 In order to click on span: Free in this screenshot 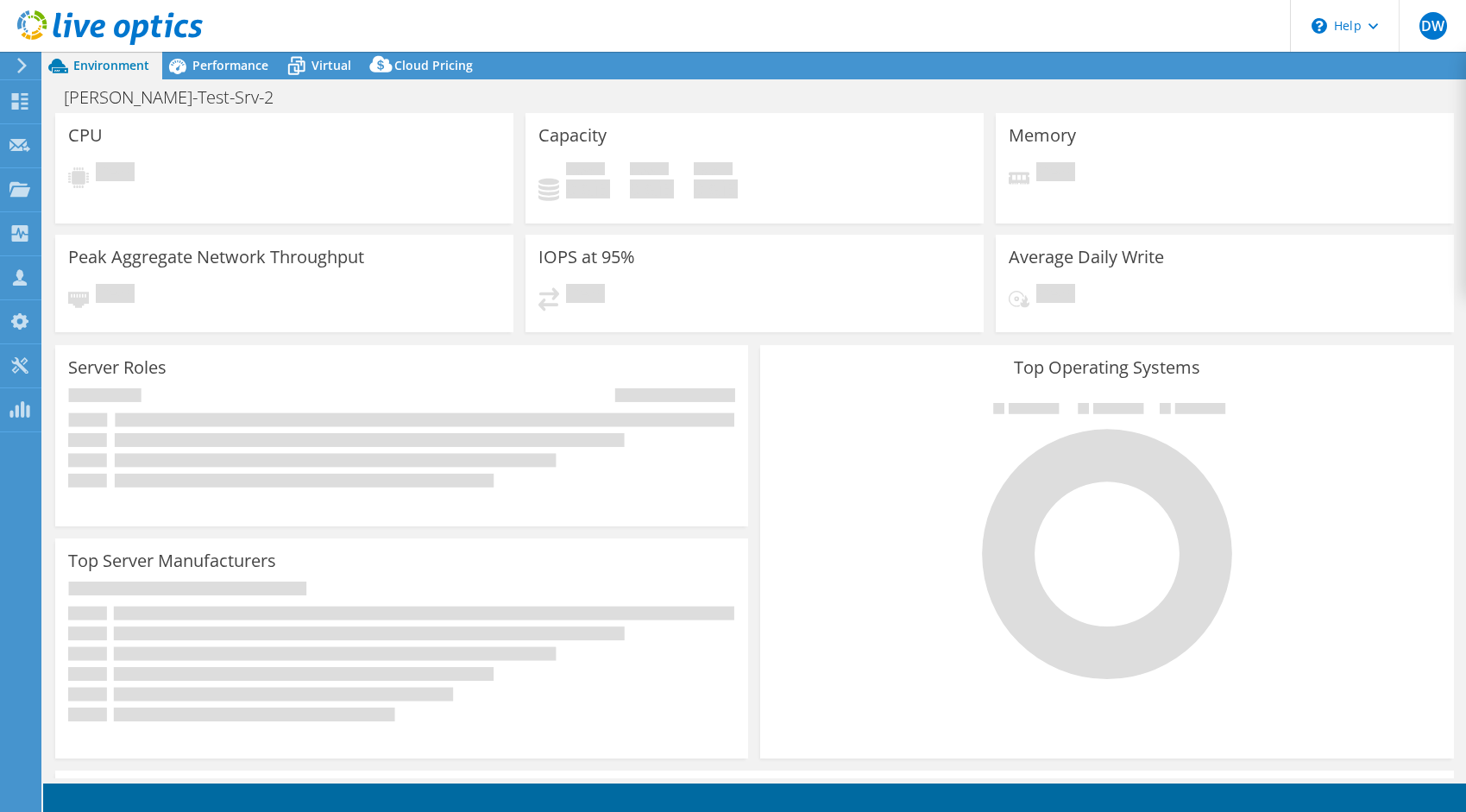, I will do `click(649, 171)`.